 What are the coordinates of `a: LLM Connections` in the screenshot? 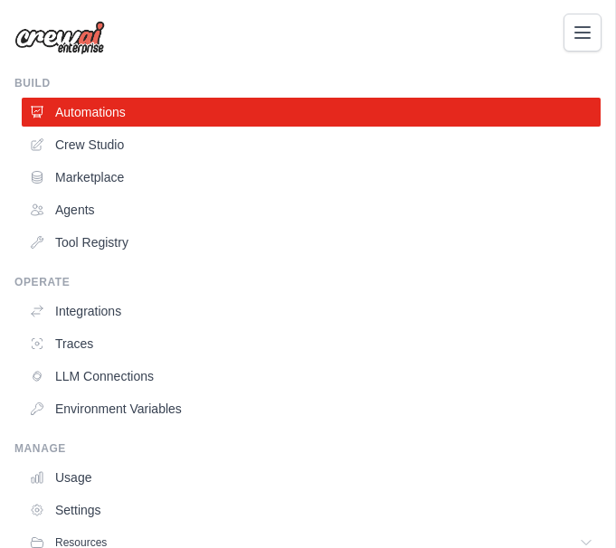 It's located at (311, 376).